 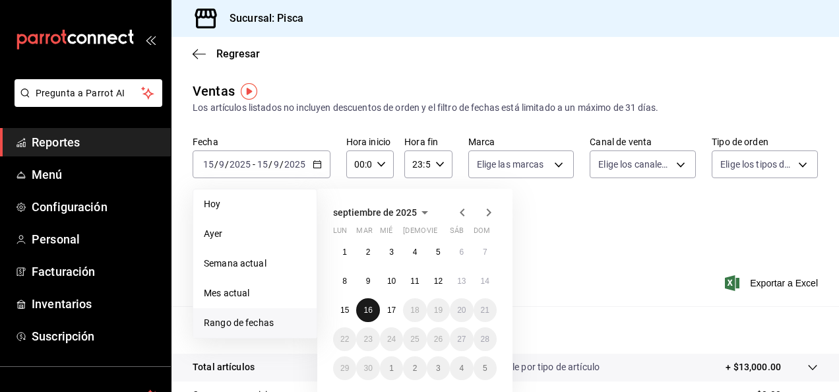 I want to click on abbr: 18 de septiembre de 2025, so click(x=414, y=310).